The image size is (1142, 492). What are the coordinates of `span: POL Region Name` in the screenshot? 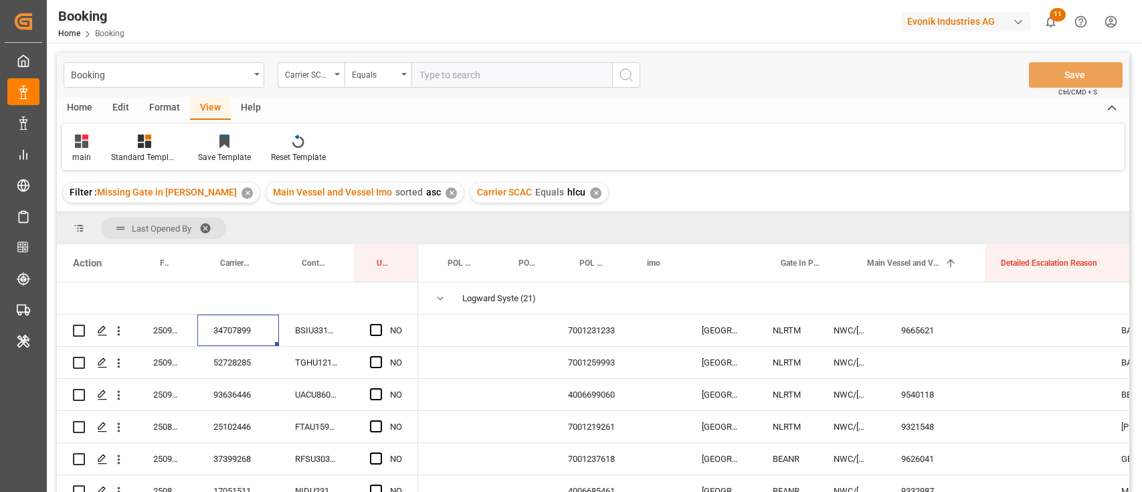 It's located at (591, 263).